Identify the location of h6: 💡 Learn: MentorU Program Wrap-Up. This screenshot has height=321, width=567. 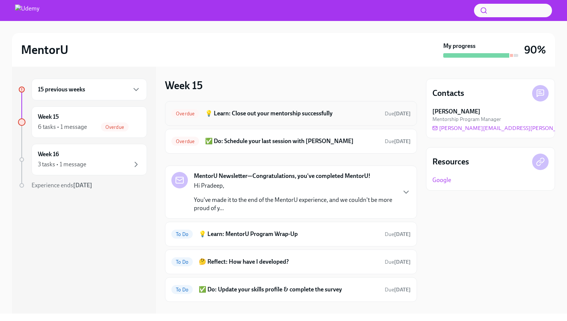
(289, 234).